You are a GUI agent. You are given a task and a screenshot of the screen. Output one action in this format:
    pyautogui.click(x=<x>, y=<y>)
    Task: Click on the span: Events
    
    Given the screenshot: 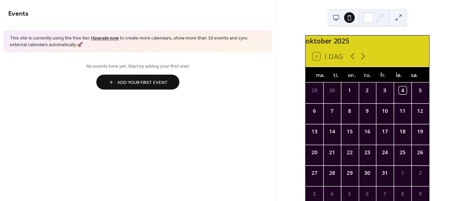 What is the action you would take?
    pyautogui.click(x=18, y=14)
    